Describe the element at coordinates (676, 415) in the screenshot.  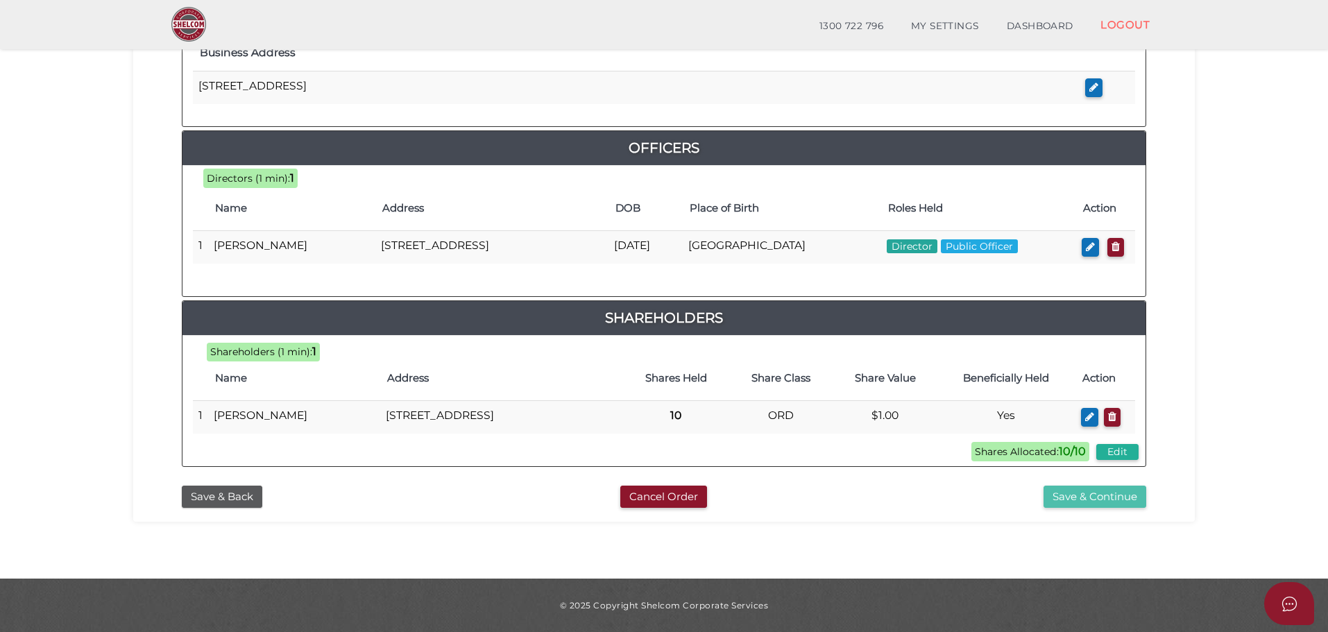
I see `b: 10` at that location.